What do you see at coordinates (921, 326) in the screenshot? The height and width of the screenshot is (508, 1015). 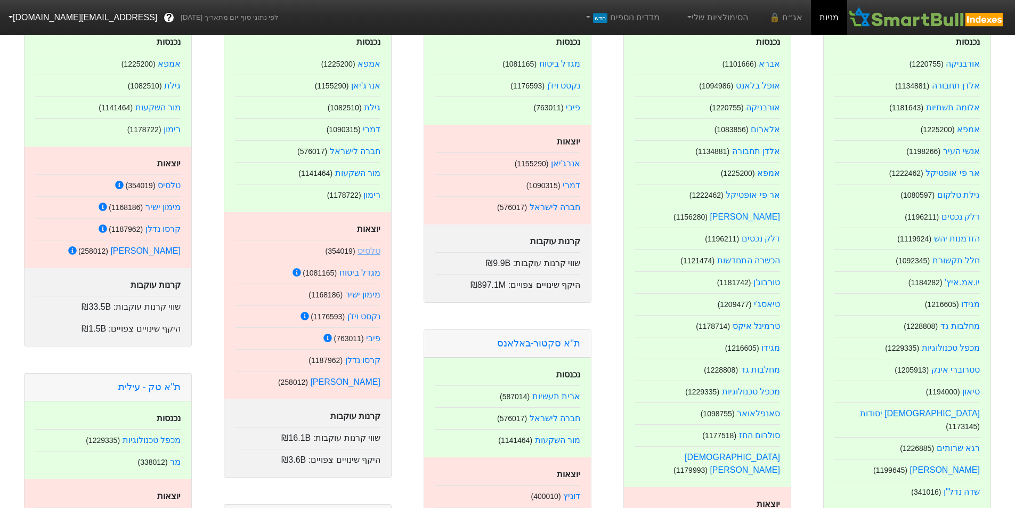 I see `small: ( 1228808 )` at bounding box center [921, 326].